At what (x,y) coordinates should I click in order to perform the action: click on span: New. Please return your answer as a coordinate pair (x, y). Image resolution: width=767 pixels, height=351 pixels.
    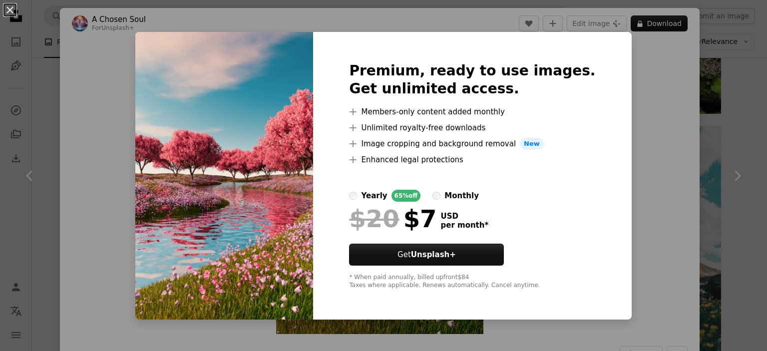
    Looking at the image, I should click on (532, 144).